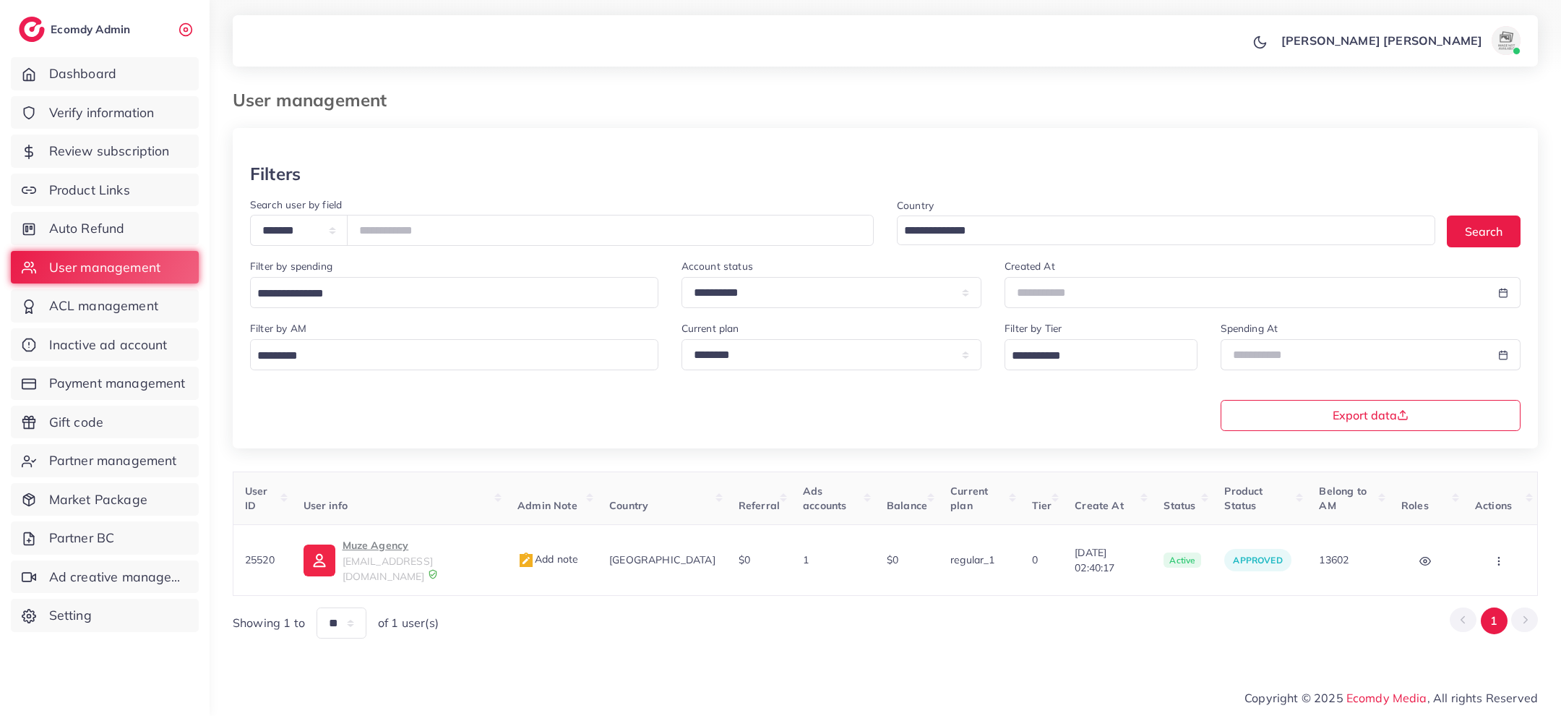  What do you see at coordinates (117, 383) in the screenshot?
I see `span: Payment management` at bounding box center [117, 383].